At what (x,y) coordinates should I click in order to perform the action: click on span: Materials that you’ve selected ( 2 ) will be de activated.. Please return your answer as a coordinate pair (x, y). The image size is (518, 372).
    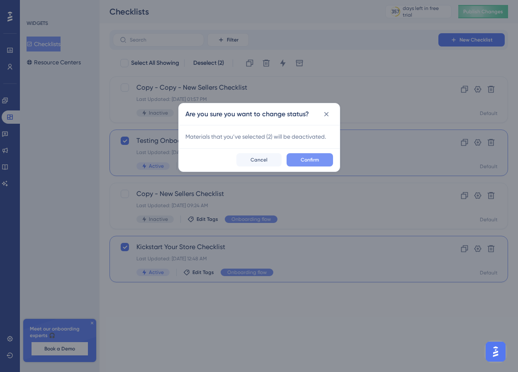
    Looking at the image, I should click on (256, 136).